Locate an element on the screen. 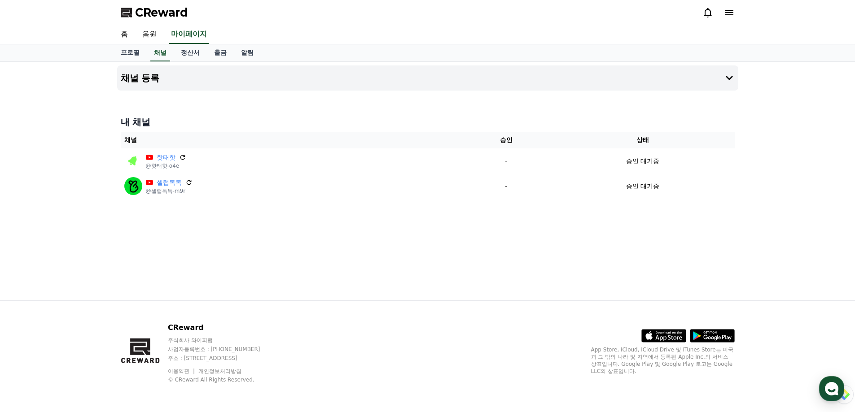 The image size is (855, 412). p: 주식회사 와이피랩 is located at coordinates (222, 340).